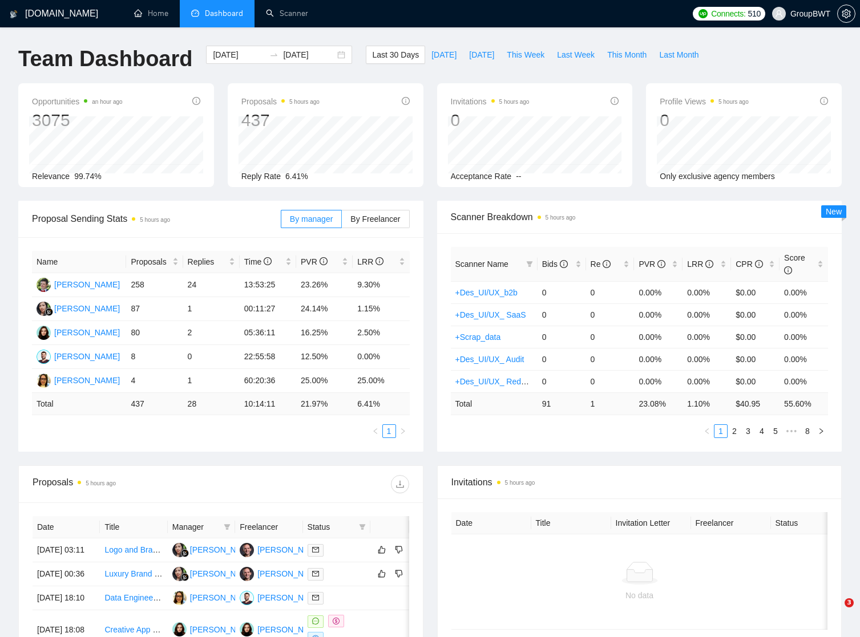 This screenshot has height=637, width=860. I want to click on span: setting, so click(846, 14).